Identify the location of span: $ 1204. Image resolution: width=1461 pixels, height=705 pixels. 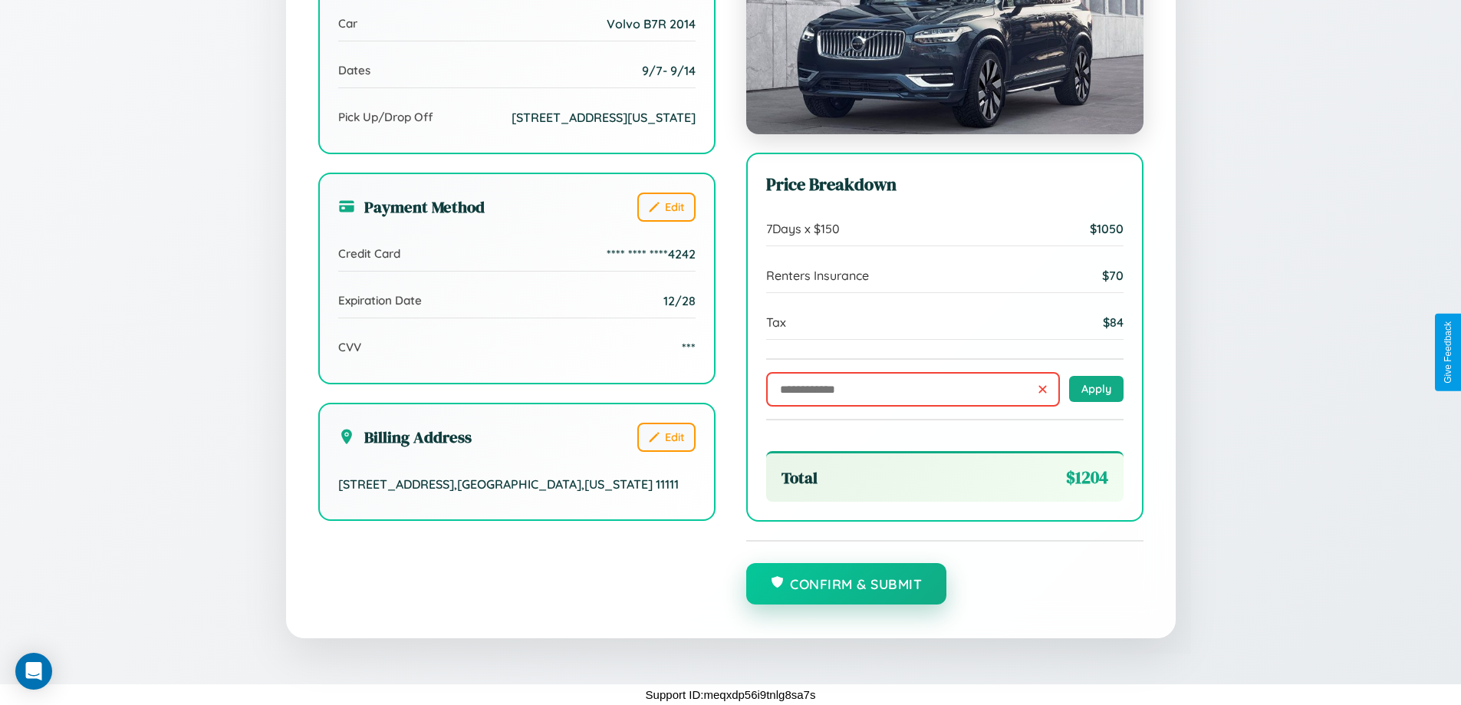
(1087, 477).